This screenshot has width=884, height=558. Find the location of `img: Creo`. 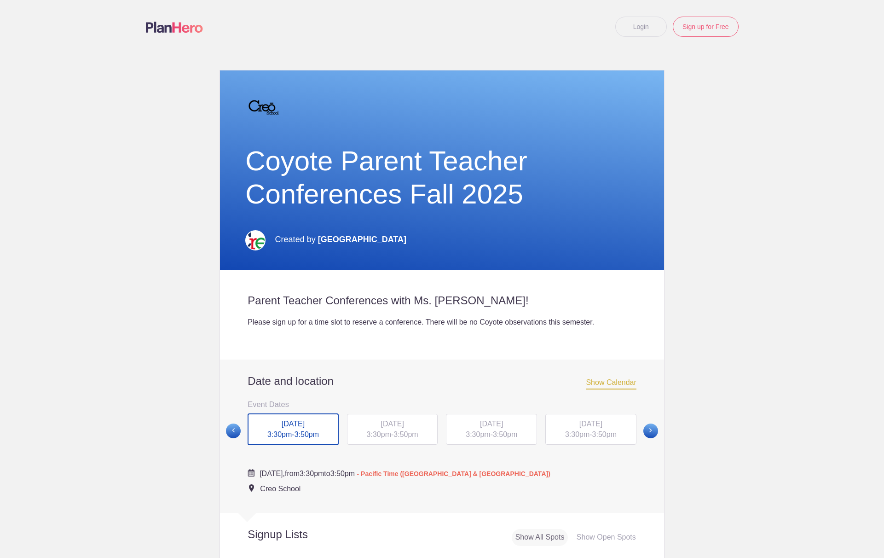

img: Creo is located at coordinates (255, 240).